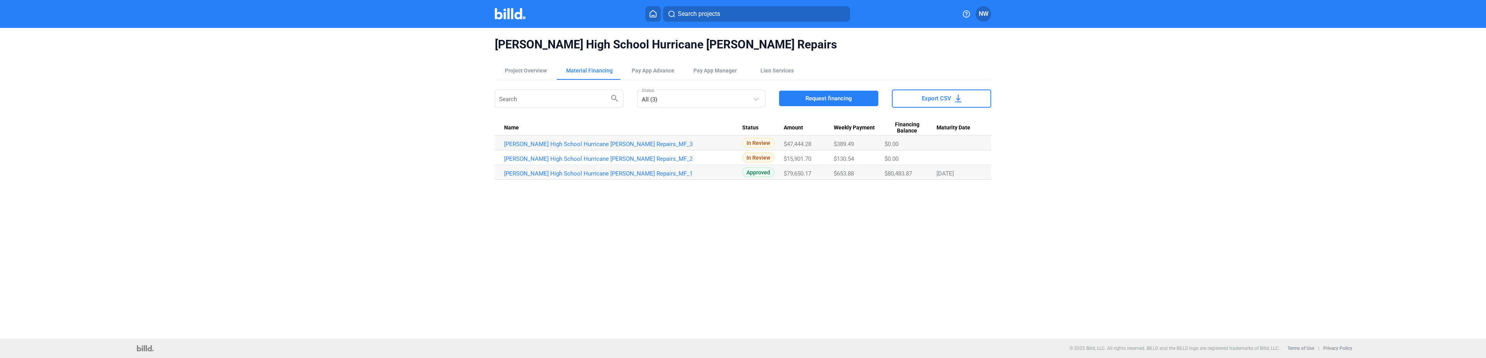 The height and width of the screenshot is (358, 1486). I want to click on span: Financing Balance, so click(907, 128).